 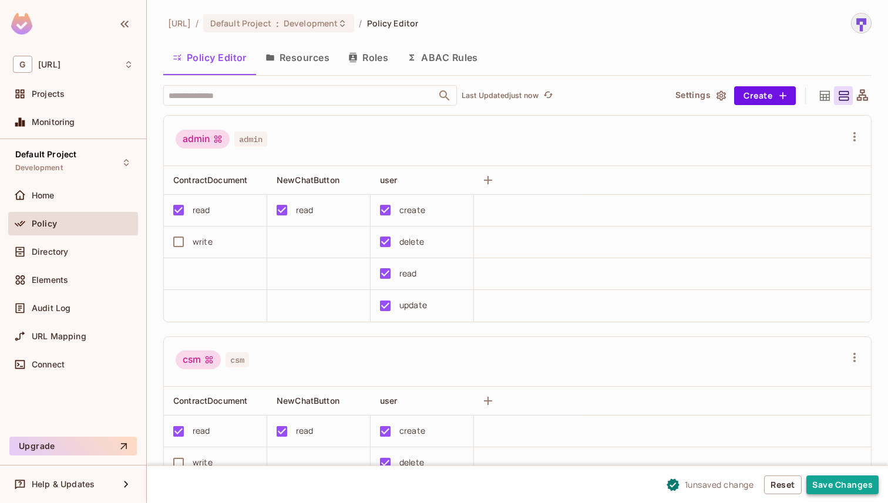 I want to click on span: Elements, so click(x=50, y=280).